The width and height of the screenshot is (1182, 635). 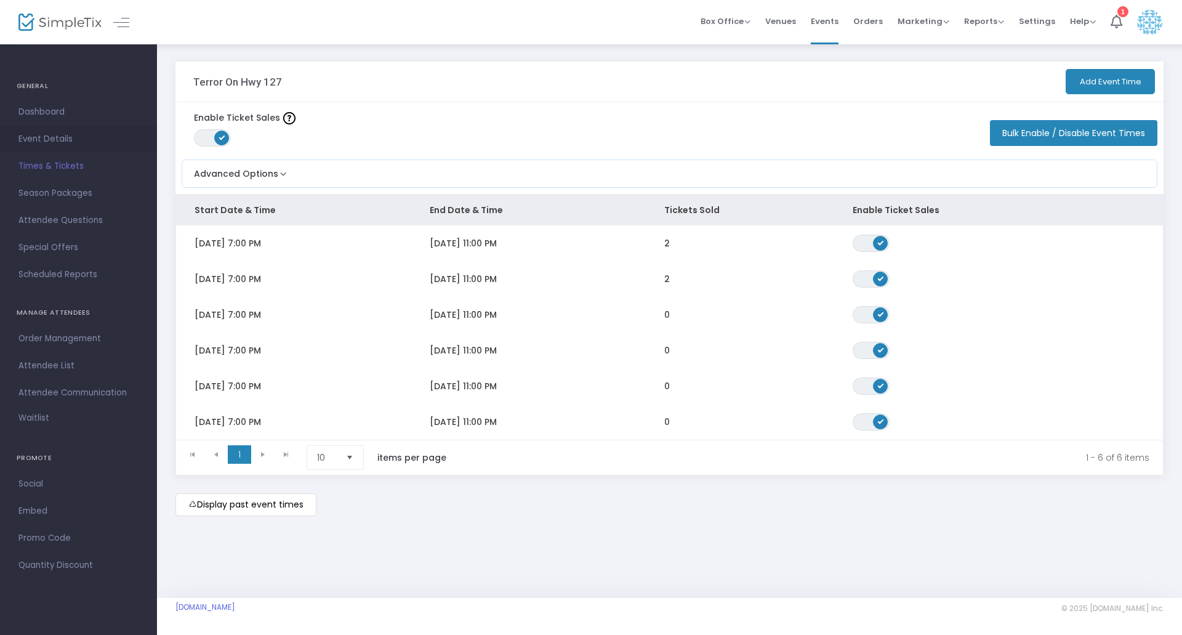 I want to click on span: Waitlist, so click(x=34, y=418).